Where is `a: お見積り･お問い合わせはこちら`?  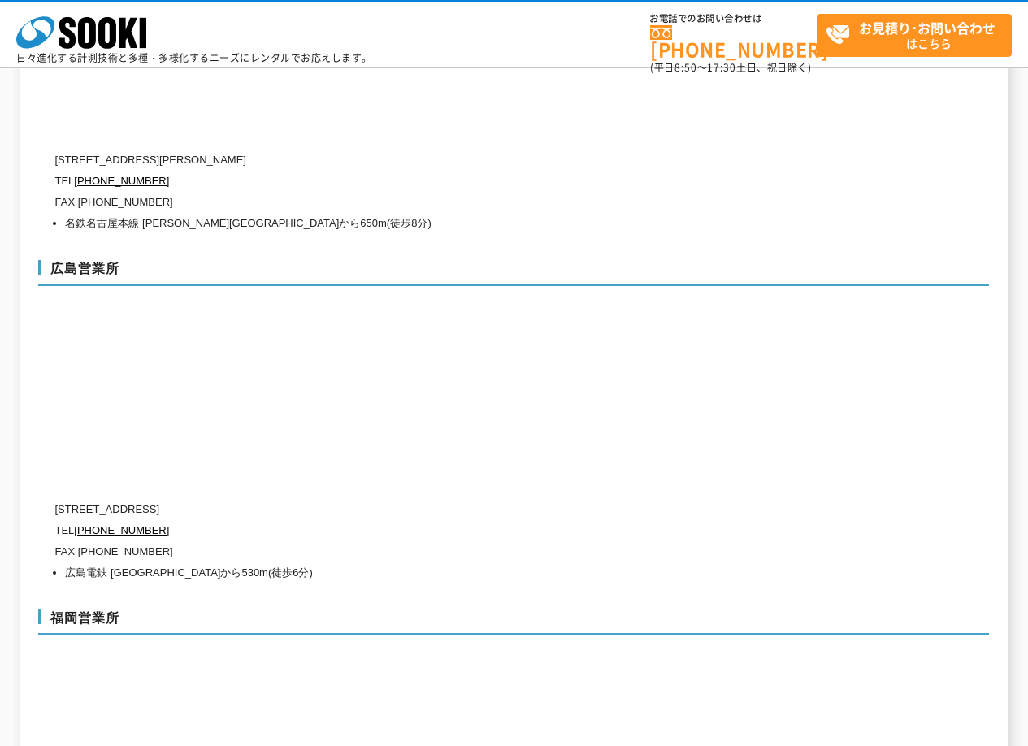
a: お見積り･お問い合わせはこちら is located at coordinates (914, 35).